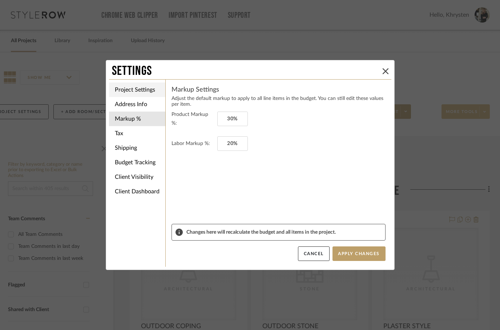  What do you see at coordinates (137, 148) in the screenshot?
I see `li: Shipping` at bounding box center [137, 148].